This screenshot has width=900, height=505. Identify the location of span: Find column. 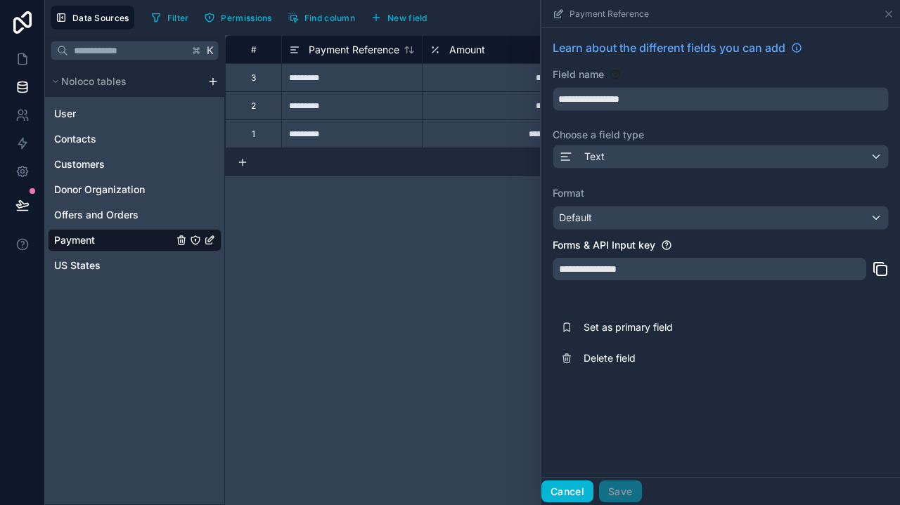
(330, 18).